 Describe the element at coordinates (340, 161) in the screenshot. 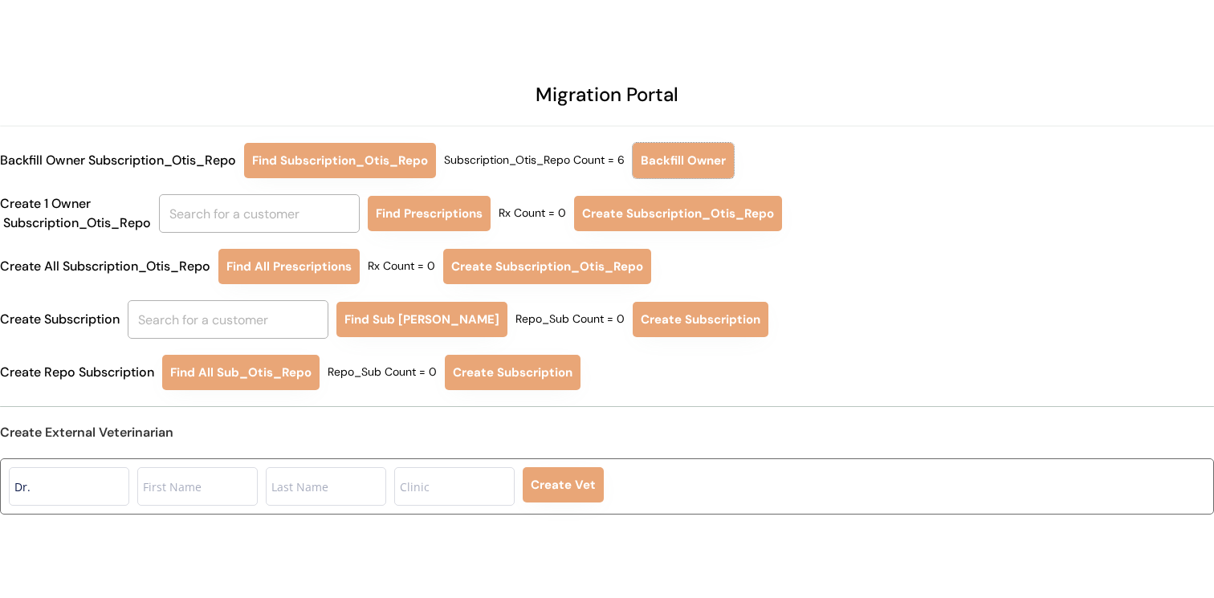

I see `button: Find Subscription_Otis_Repo` at that location.